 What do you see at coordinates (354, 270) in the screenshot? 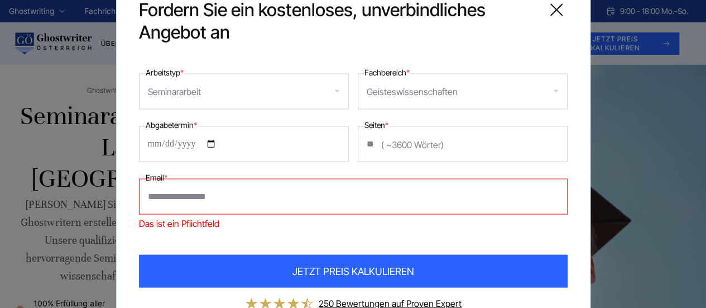
I see `span: JETZT PREIS KALKULIEREN` at bounding box center [354, 270].